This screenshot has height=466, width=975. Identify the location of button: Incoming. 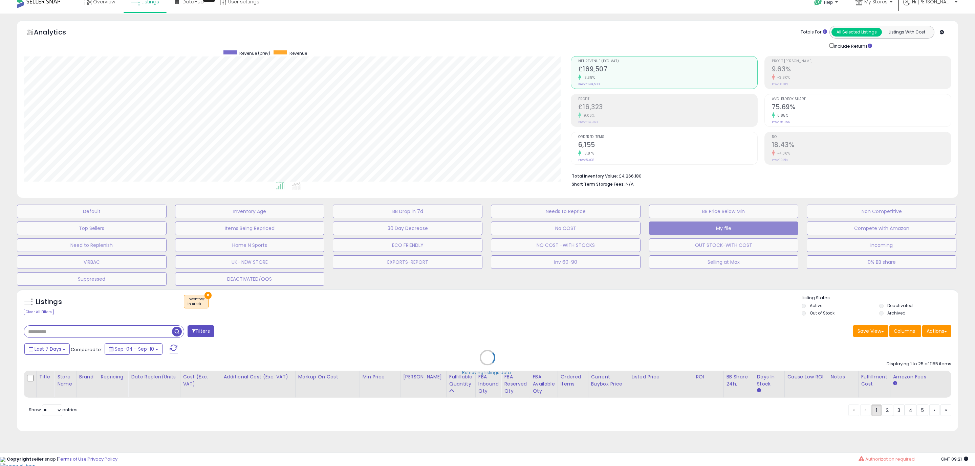
(881, 245).